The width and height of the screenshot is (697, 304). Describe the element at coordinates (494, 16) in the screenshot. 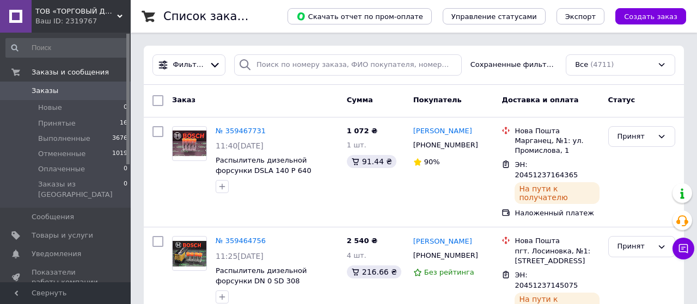

I see `span: Управление статусами` at that location.